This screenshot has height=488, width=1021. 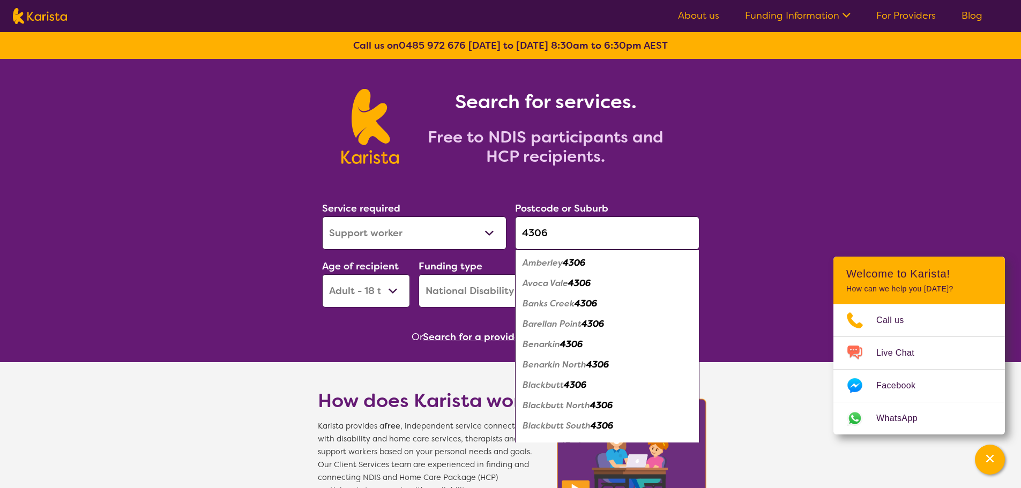 What do you see at coordinates (361, 208) in the screenshot?
I see `label: Service required` at bounding box center [361, 208].